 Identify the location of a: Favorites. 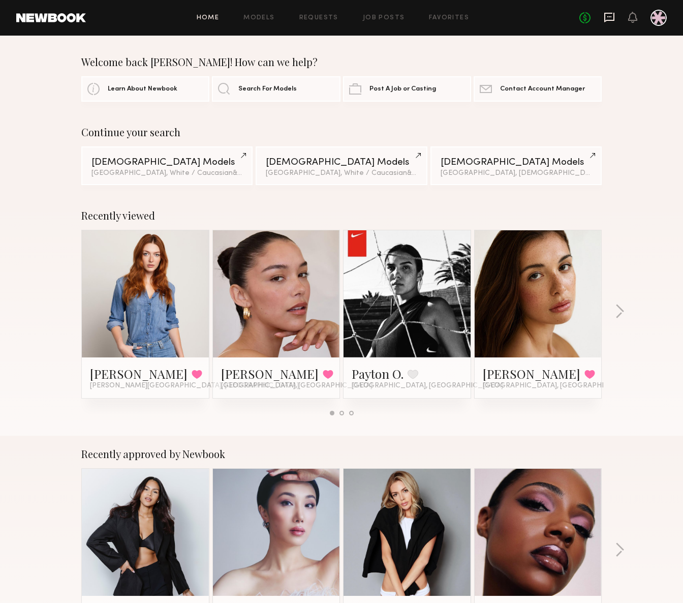
(449, 18).